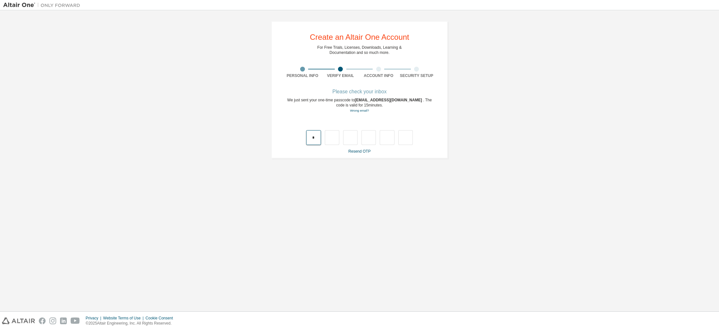 This screenshot has width=719, height=330. I want to click on img: linkedin.svg, so click(63, 321).